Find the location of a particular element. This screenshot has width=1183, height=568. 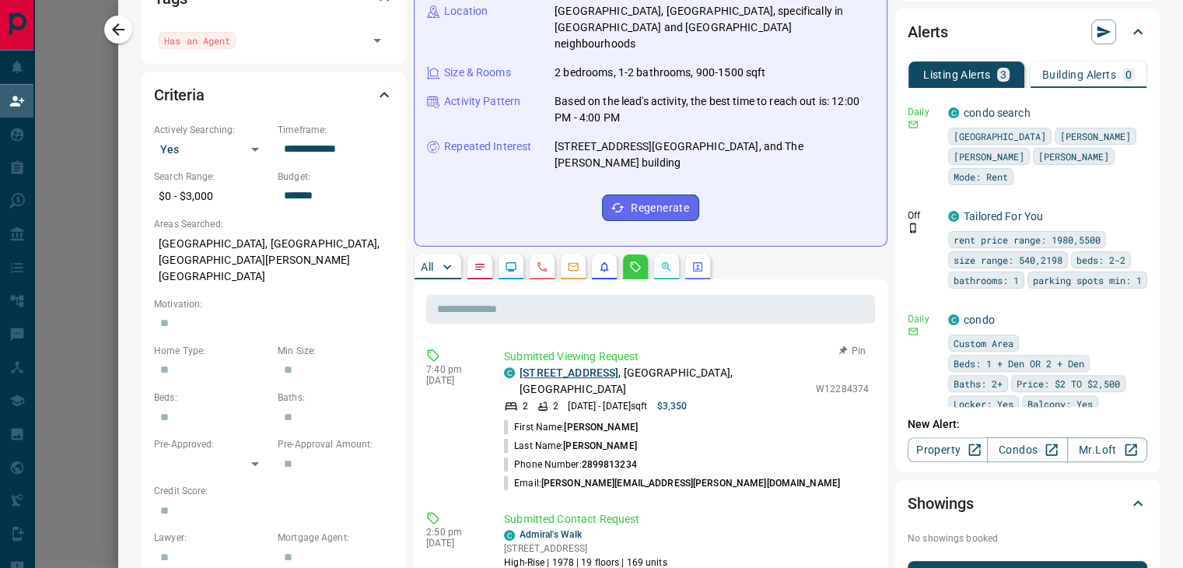

svg: Opportunities is located at coordinates (666, 267).